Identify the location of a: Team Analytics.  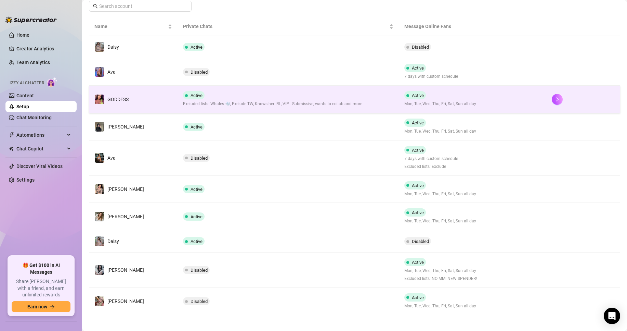
(33, 62).